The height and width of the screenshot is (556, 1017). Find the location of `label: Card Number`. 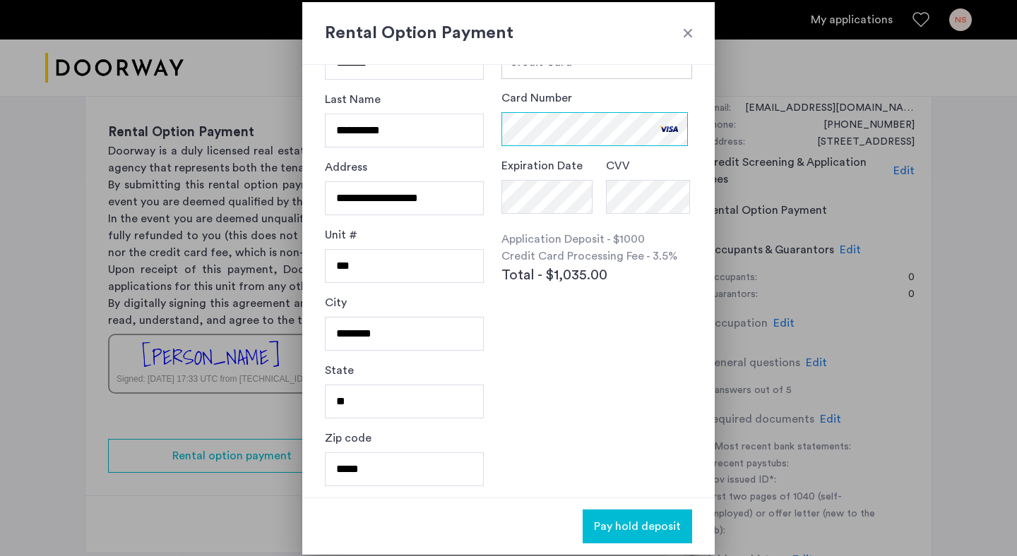

label: Card Number is located at coordinates (537, 98).